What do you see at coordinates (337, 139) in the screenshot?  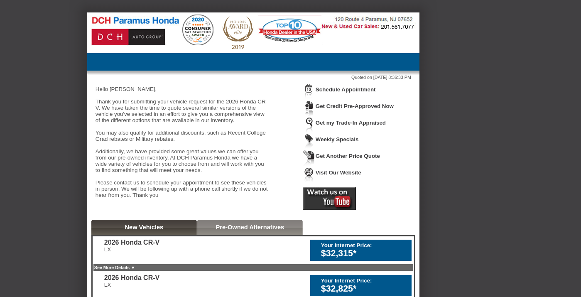 I see `a: Weekly Specials` at bounding box center [337, 139].